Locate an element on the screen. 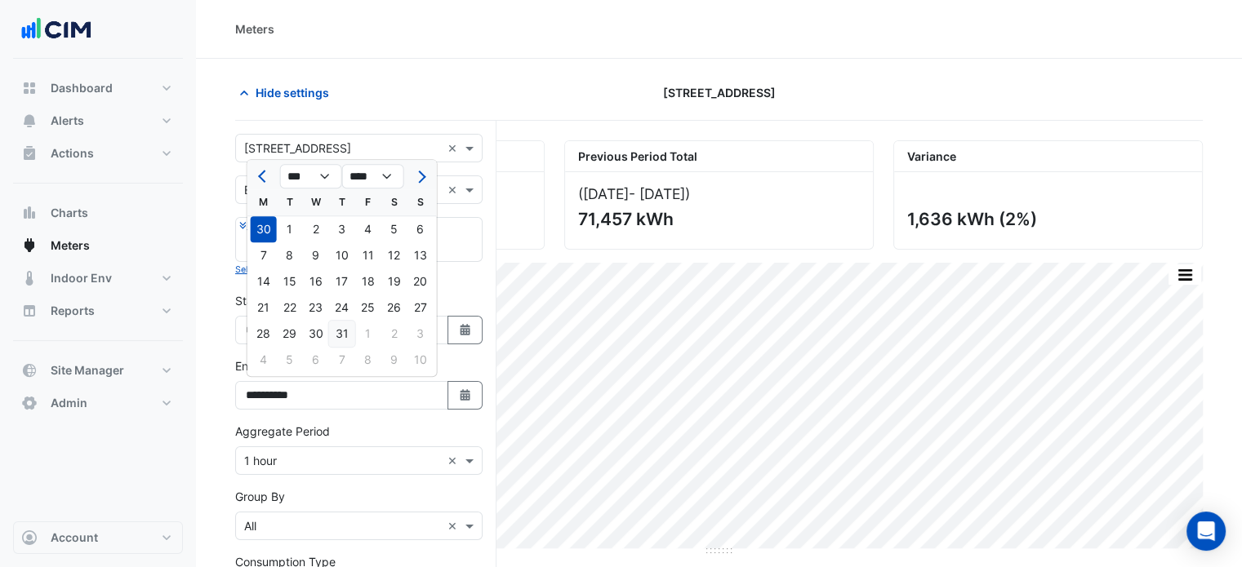 The image size is (1242, 567). div: Thursday, August 7, 2025 is located at coordinates (342, 360).